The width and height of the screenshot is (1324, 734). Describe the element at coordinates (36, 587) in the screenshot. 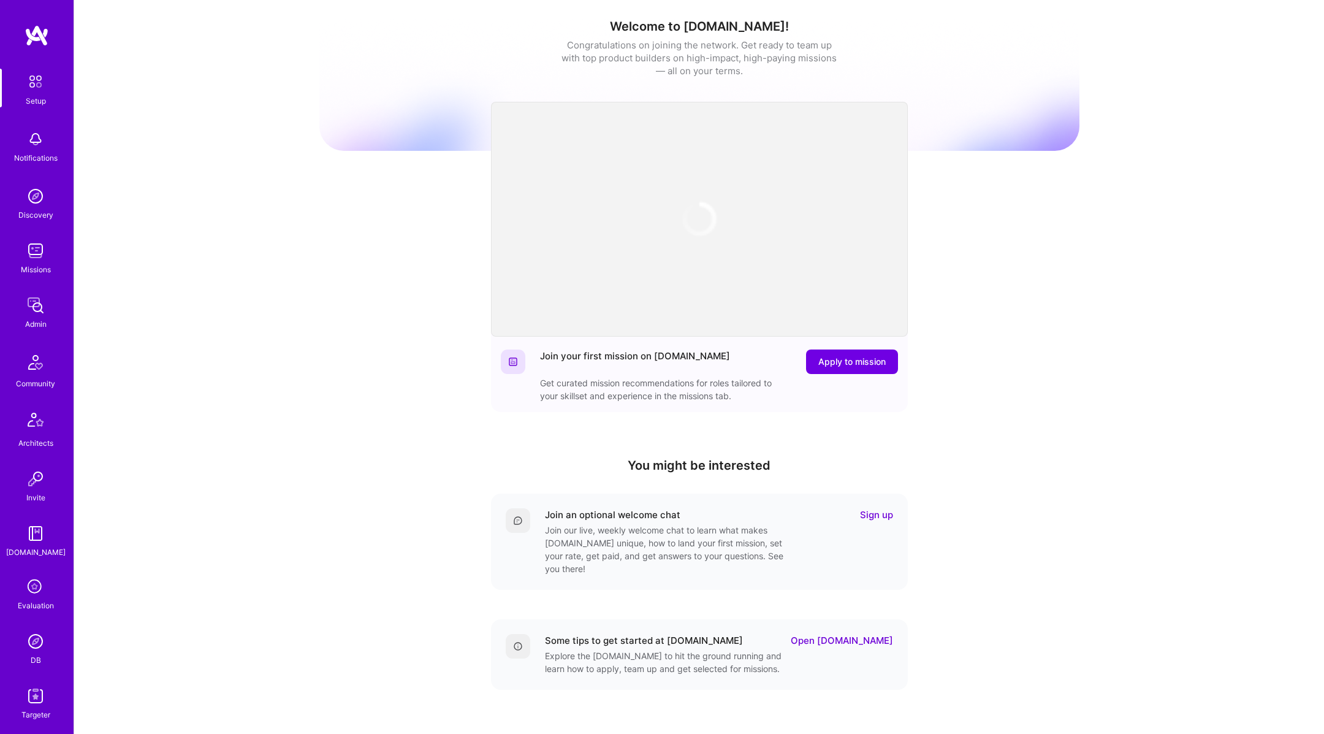

I see `i: icon SelectionTeam` at that location.